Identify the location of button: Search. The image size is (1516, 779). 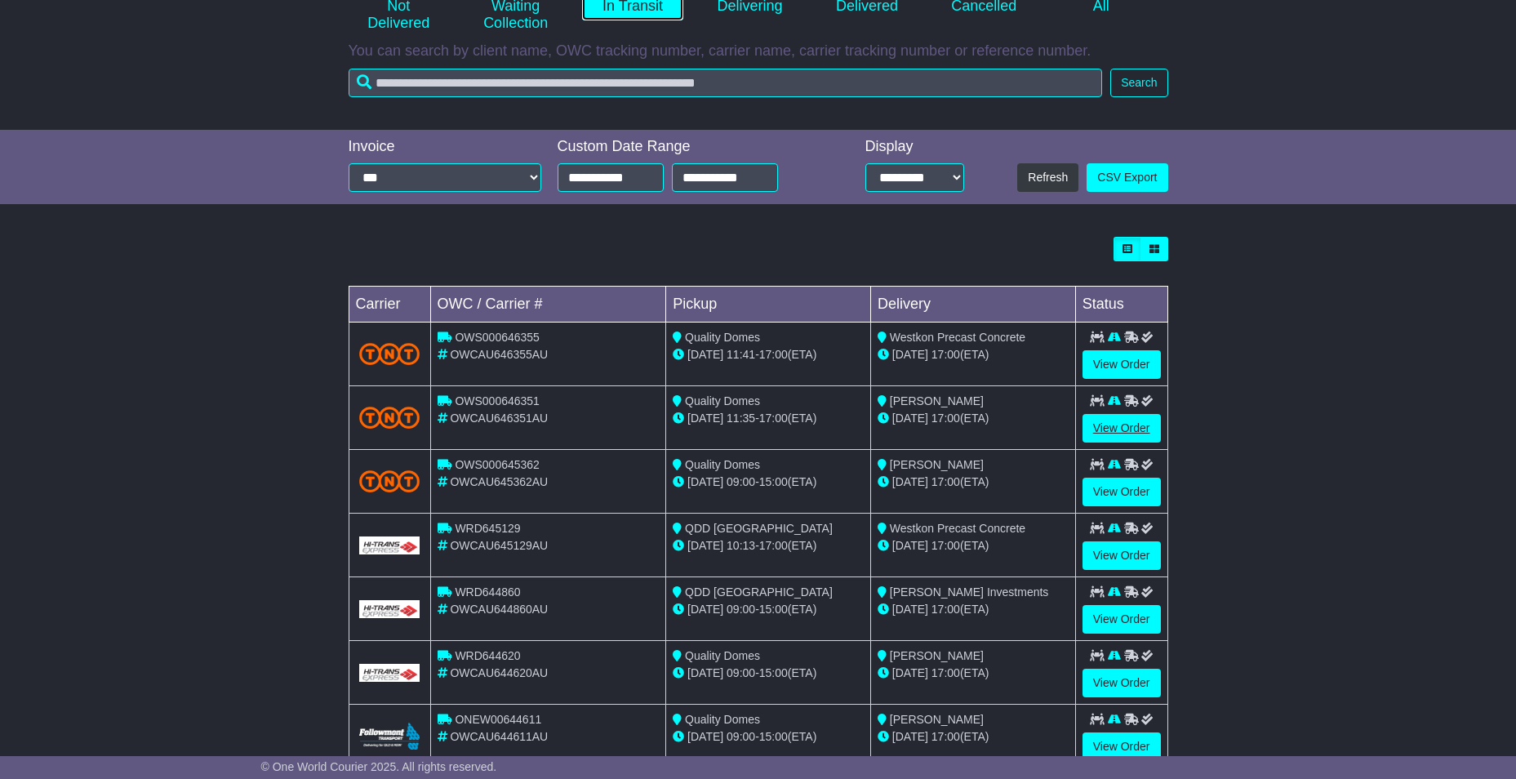
(1139, 82).